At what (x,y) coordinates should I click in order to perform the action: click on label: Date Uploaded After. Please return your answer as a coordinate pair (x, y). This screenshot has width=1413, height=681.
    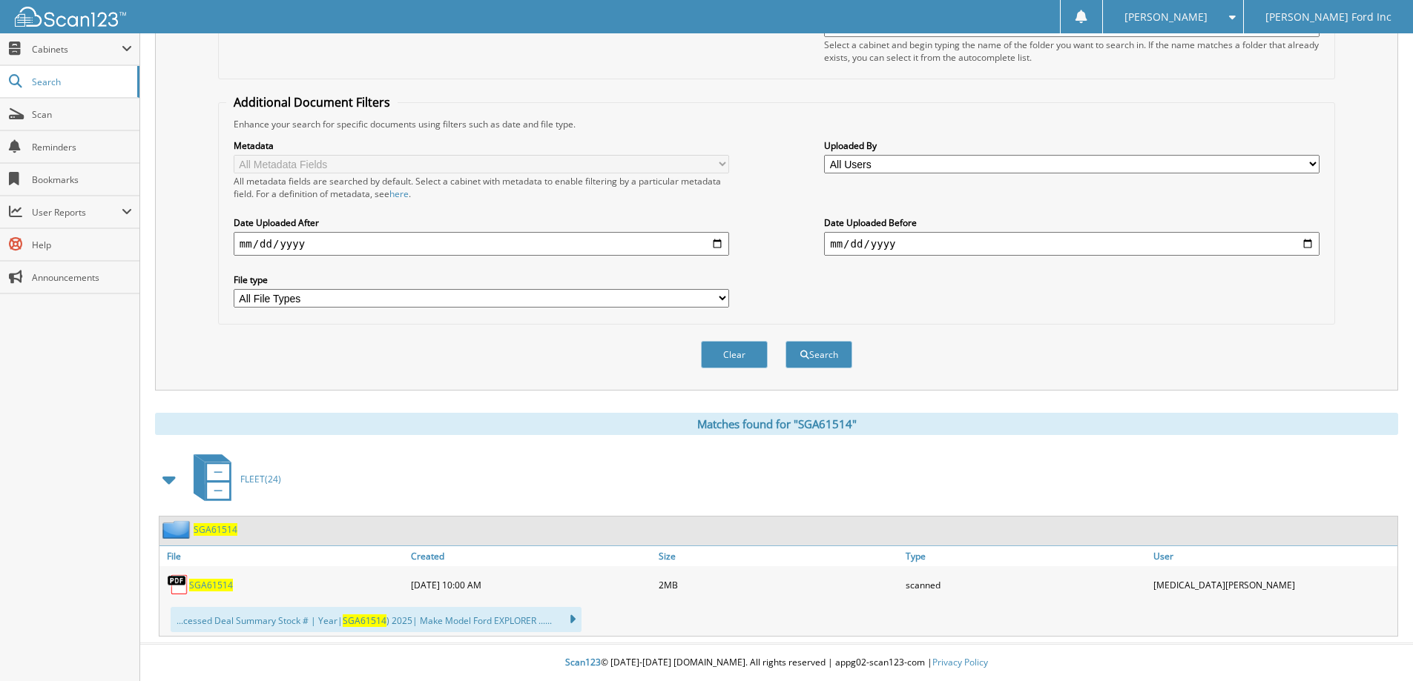
    Looking at the image, I should click on (481, 222).